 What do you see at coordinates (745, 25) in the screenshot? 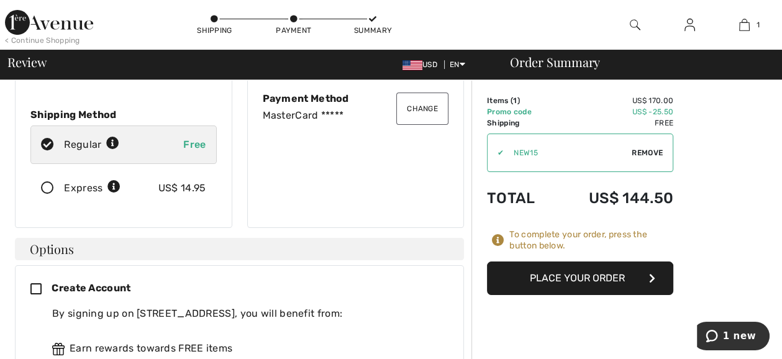
I see `a: 1` at bounding box center [745, 25].